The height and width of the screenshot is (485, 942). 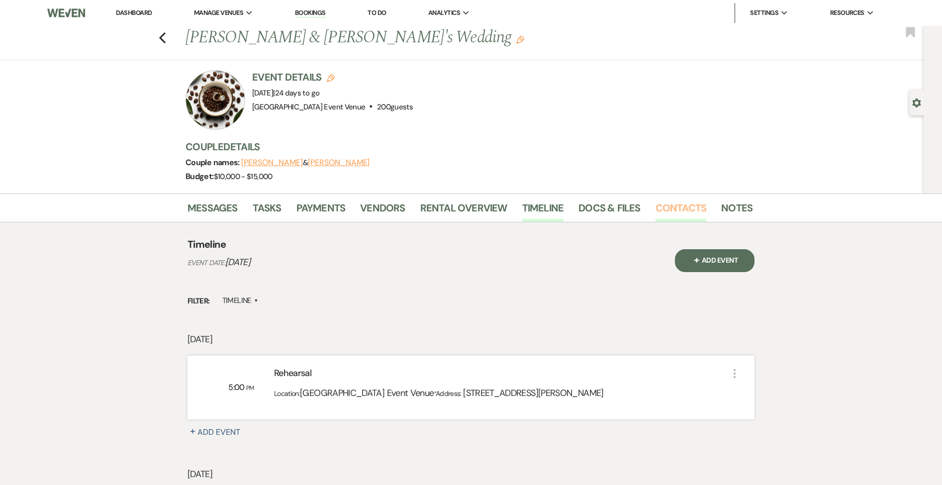 What do you see at coordinates (321, 211) in the screenshot?
I see `a: Payments` at bounding box center [321, 211].